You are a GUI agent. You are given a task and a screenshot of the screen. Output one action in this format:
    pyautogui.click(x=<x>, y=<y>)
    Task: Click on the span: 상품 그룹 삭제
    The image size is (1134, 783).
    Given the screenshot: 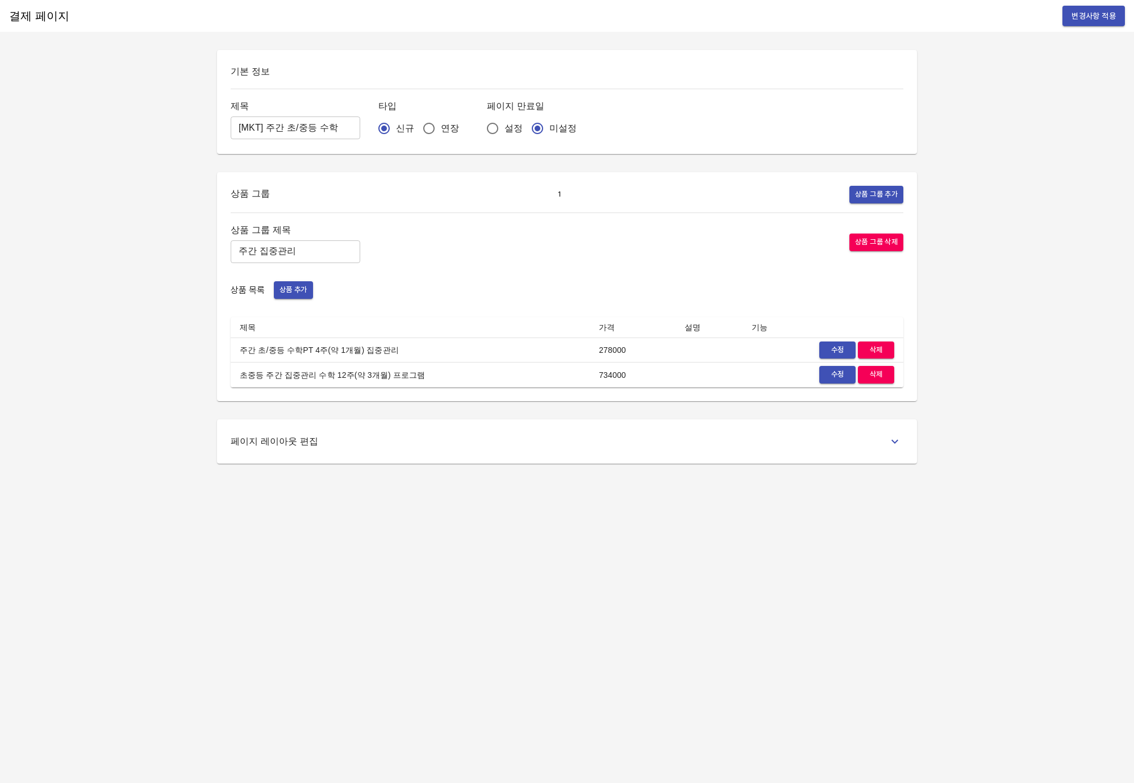 What is the action you would take?
    pyautogui.click(x=876, y=242)
    